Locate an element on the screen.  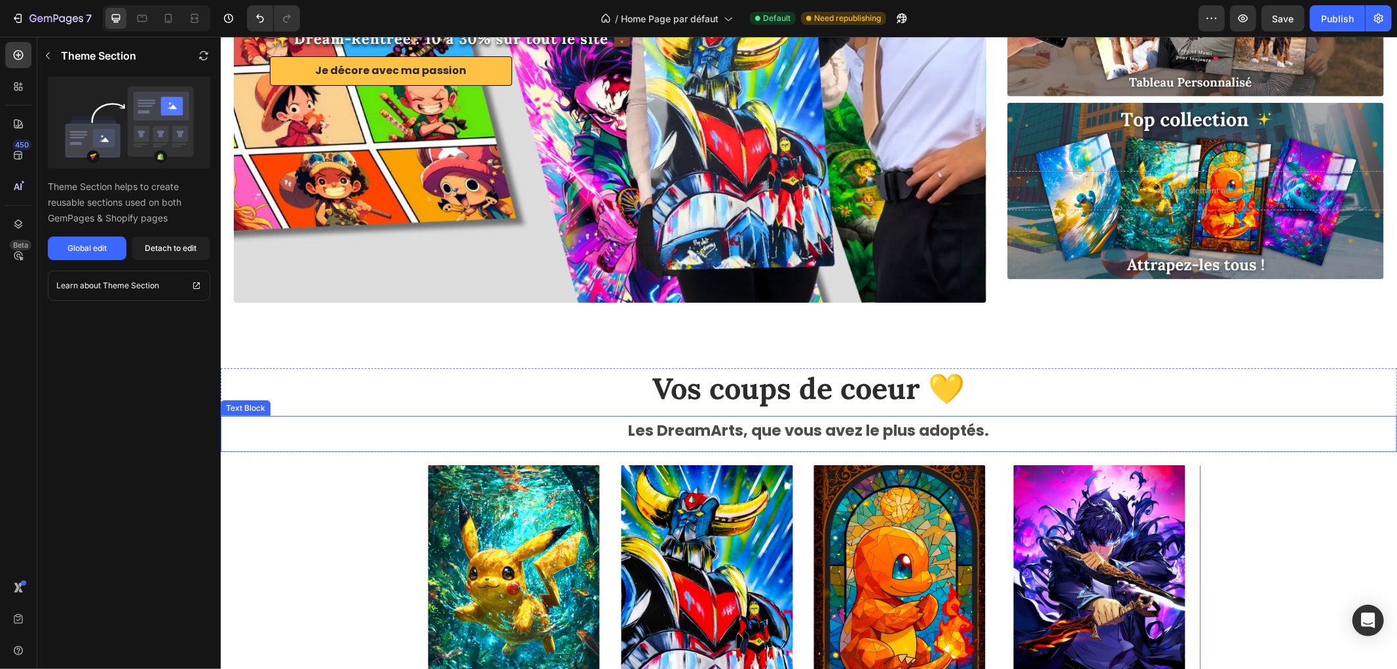
button: 7 is located at coordinates (51, 18).